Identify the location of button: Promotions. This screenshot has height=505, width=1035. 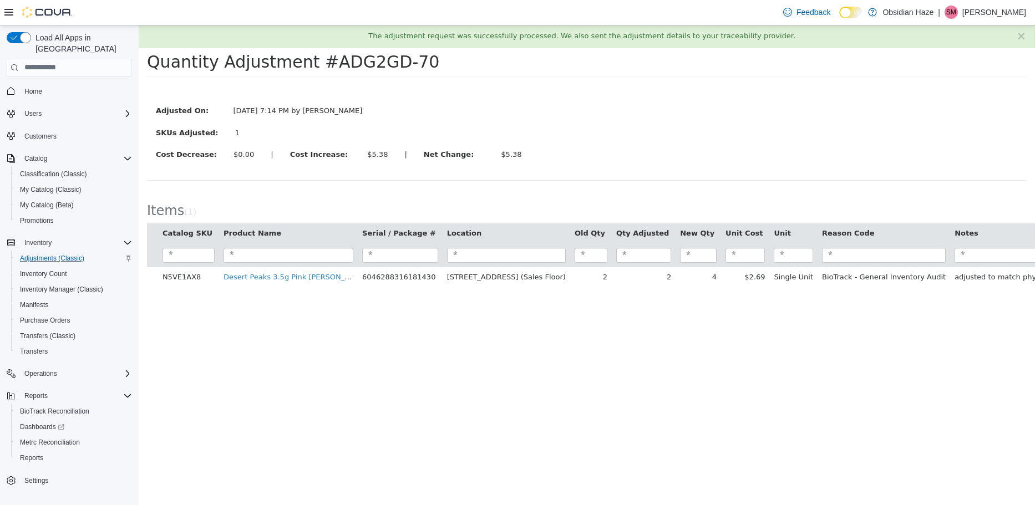
(74, 221).